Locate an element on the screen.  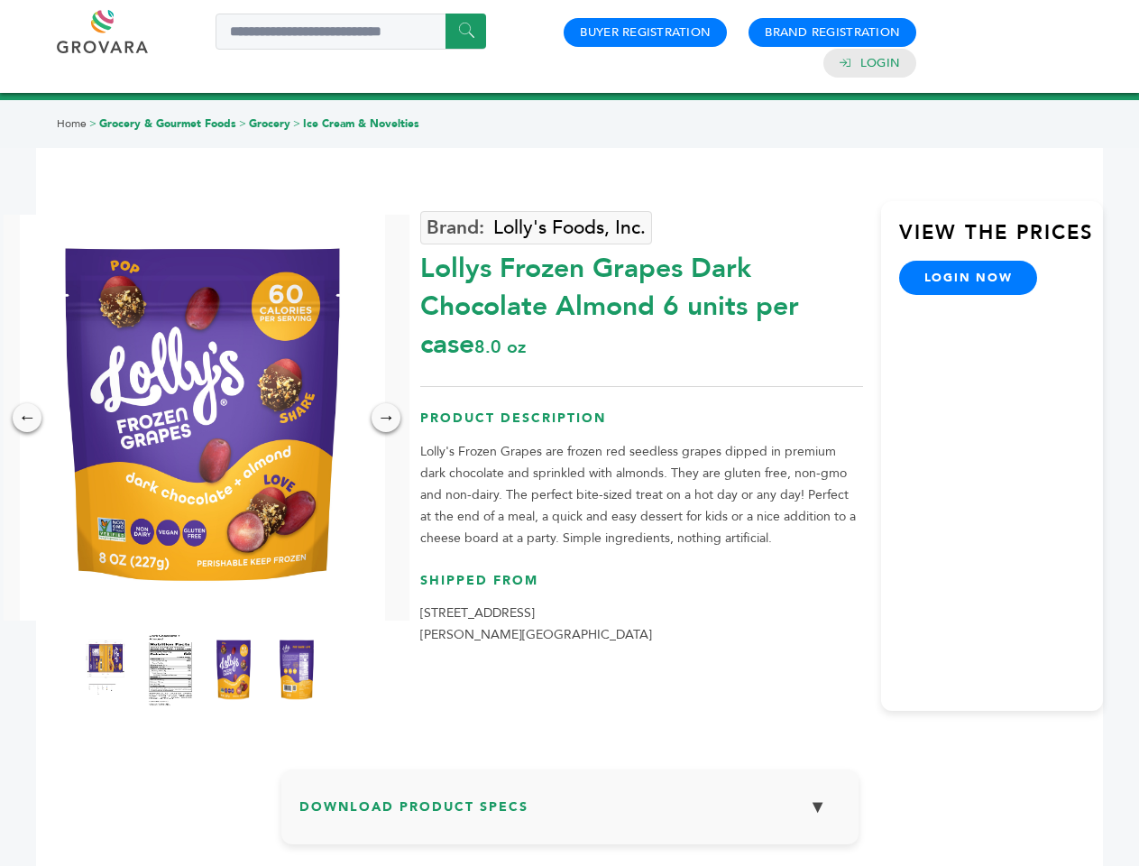
span: 8.0 oz is located at coordinates (500, 346).